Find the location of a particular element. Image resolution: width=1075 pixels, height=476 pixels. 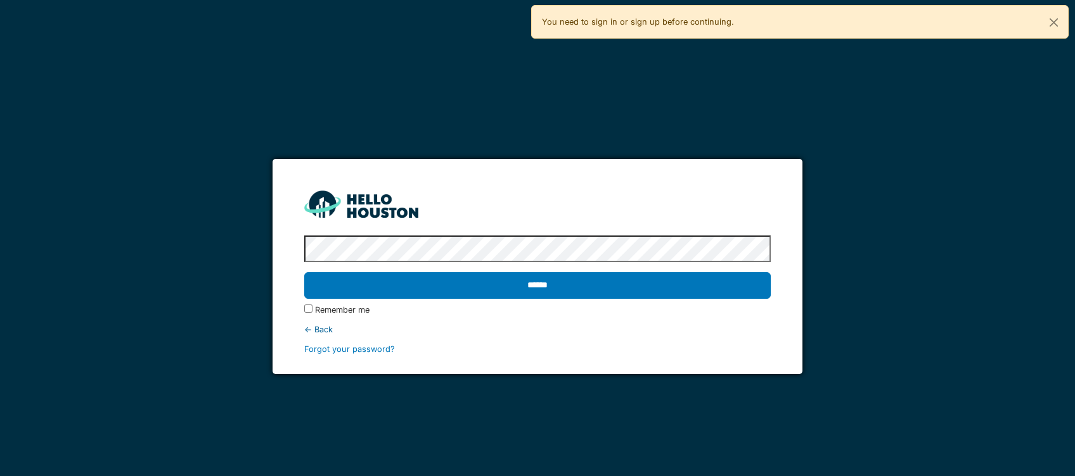

label: Remember me is located at coordinates (342, 310).